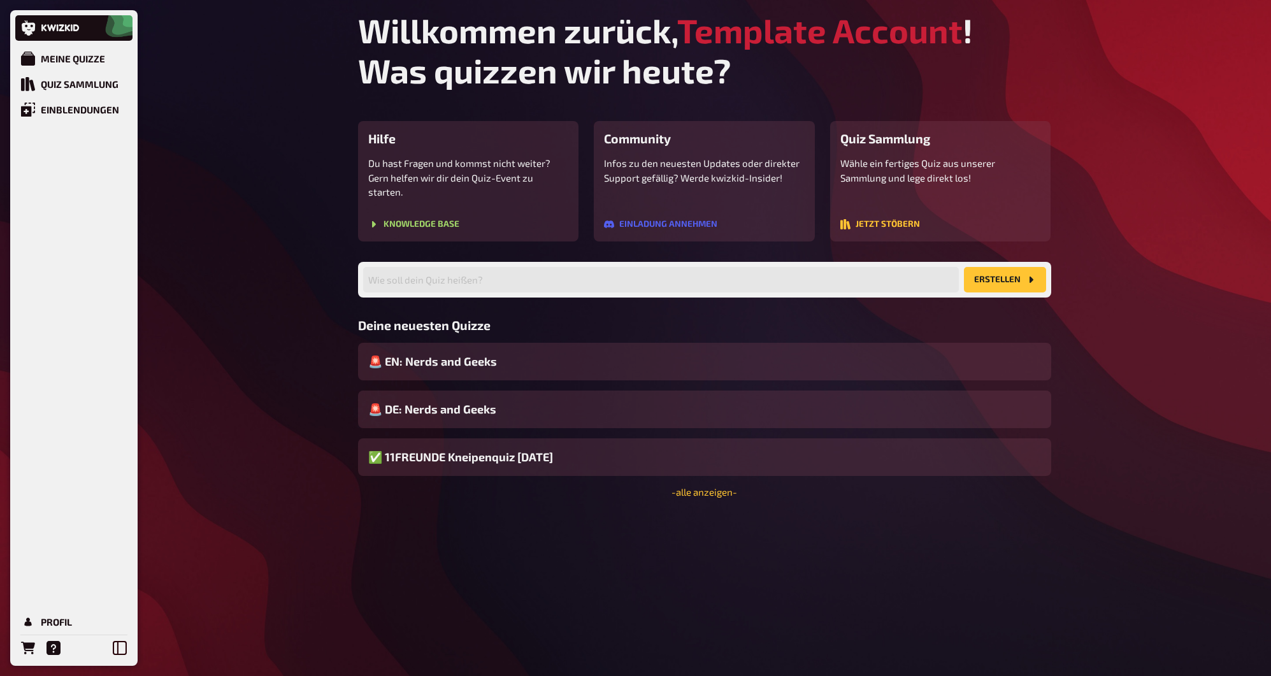 The width and height of the screenshot is (1271, 676). Describe the element at coordinates (661, 280) in the screenshot. I see `input: Wie soll dein Quiz heißen?` at that location.